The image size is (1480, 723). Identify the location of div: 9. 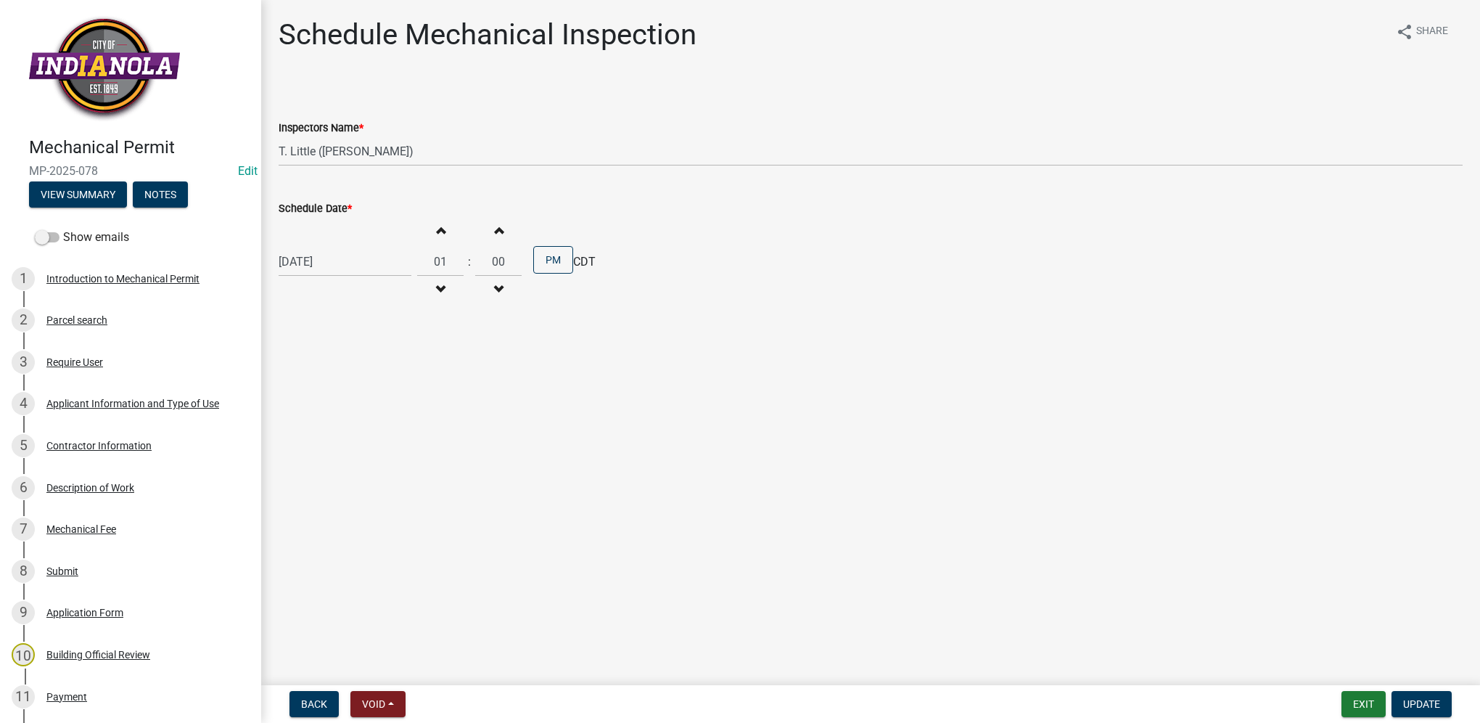
(23, 612).